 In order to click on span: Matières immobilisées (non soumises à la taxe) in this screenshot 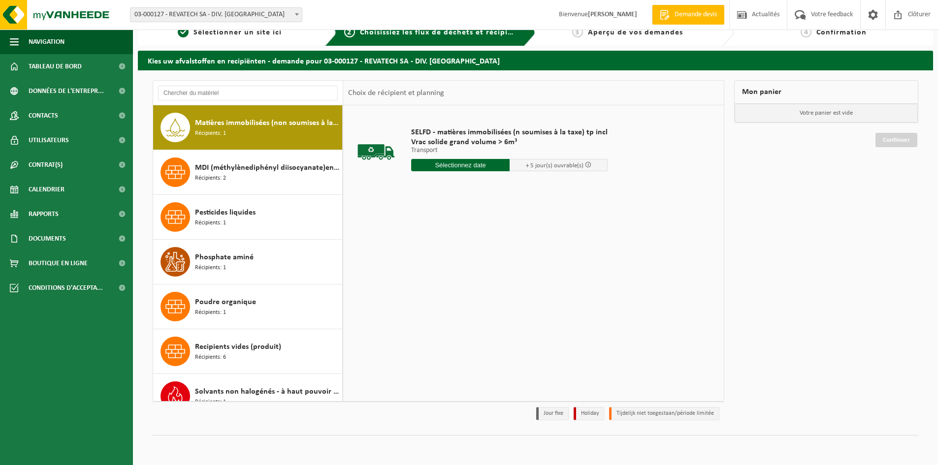, I will do `click(267, 123)`.